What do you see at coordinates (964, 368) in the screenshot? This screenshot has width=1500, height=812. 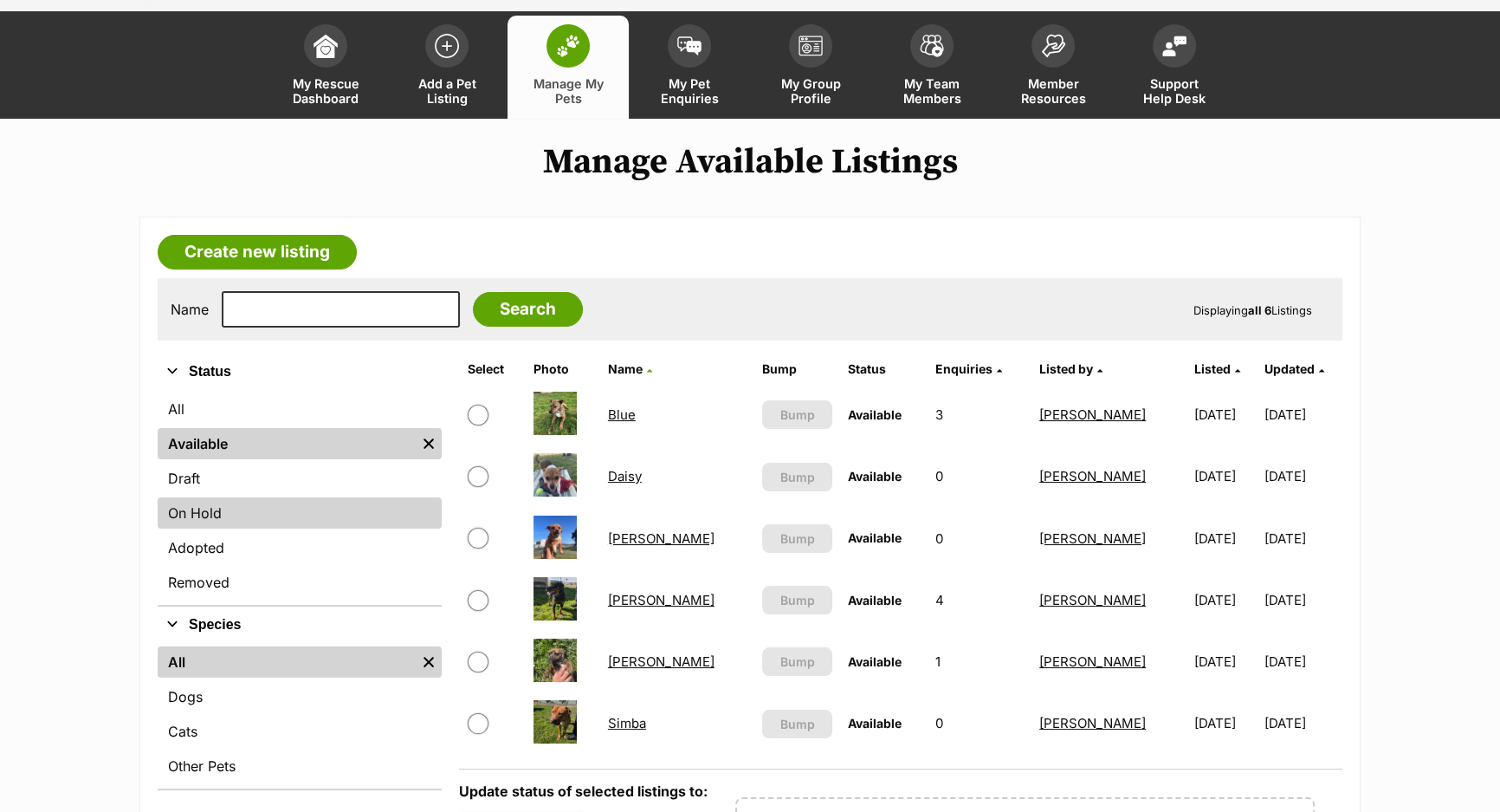 I see `span: translation missing: en.admin.listings.index.attributes.enquiries` at bounding box center [964, 368].